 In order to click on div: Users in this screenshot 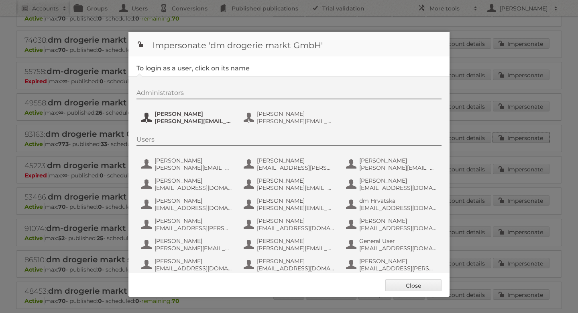, I will do `click(289, 141)`.